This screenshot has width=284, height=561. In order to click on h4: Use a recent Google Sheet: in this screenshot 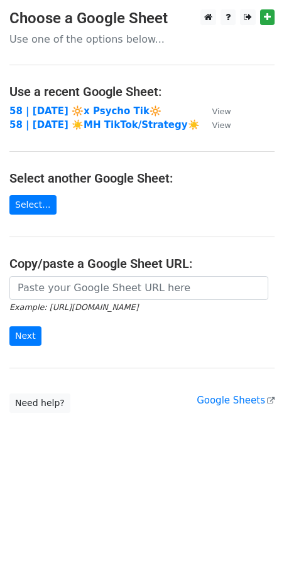, I will do `click(142, 92)`.